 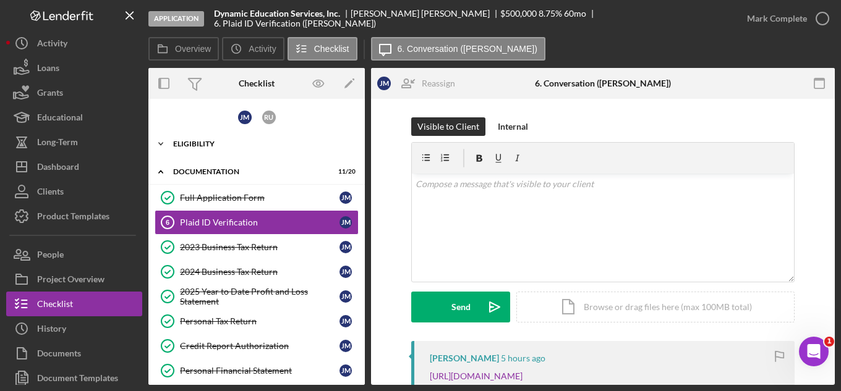 What do you see at coordinates (249, 172) in the screenshot?
I see `div: Documentation` at bounding box center [249, 172].